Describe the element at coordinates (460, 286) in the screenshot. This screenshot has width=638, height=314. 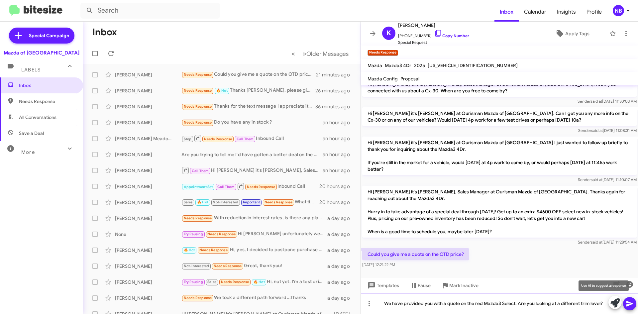
I see `button: Mark Inactive` at that location.